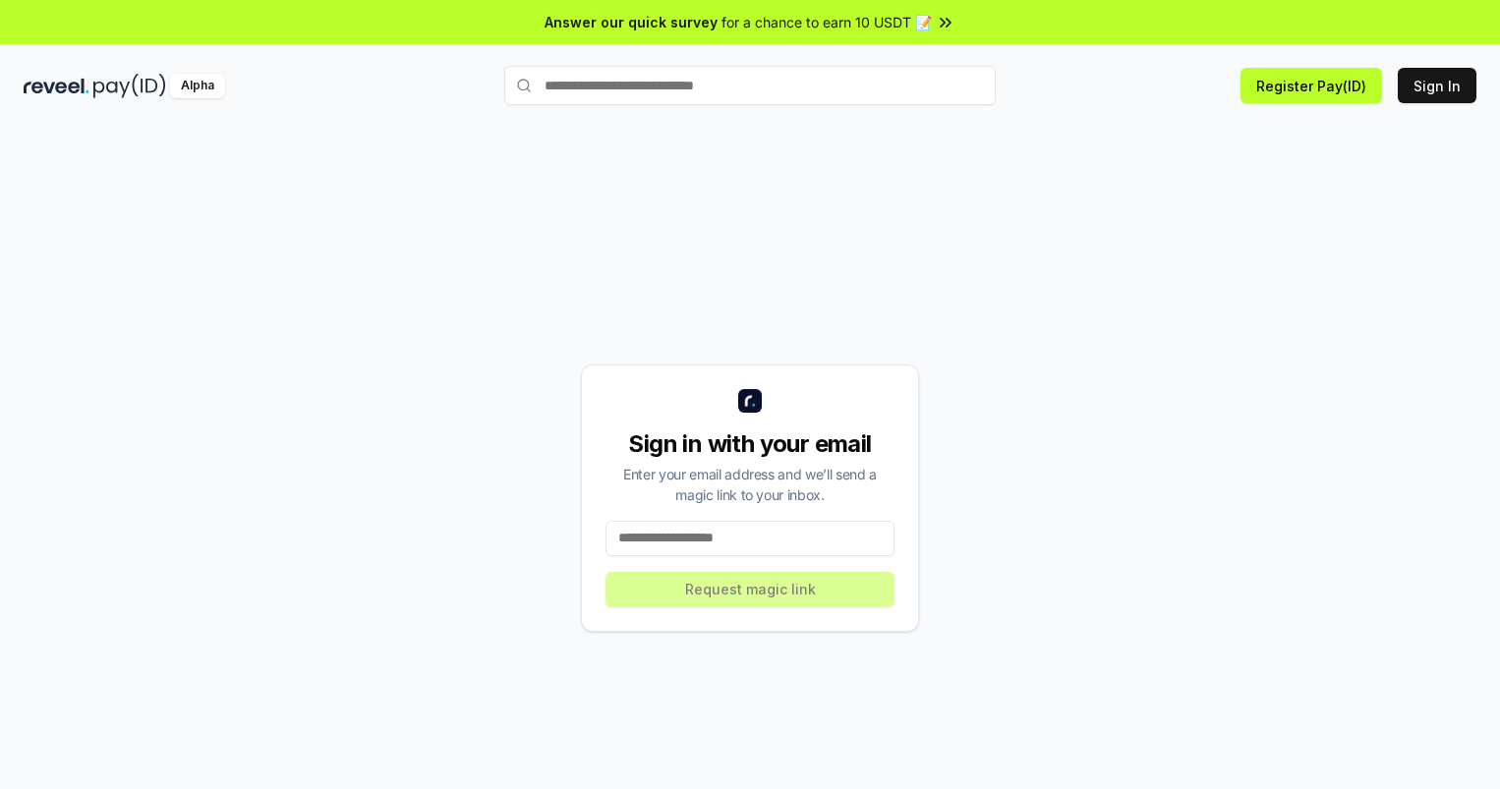 This screenshot has height=789, width=1500. Describe the element at coordinates (130, 86) in the screenshot. I see `img: pay_id` at that location.